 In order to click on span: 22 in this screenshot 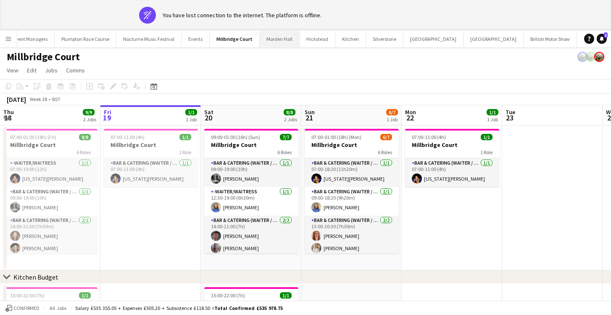, I will do `click(410, 117)`.